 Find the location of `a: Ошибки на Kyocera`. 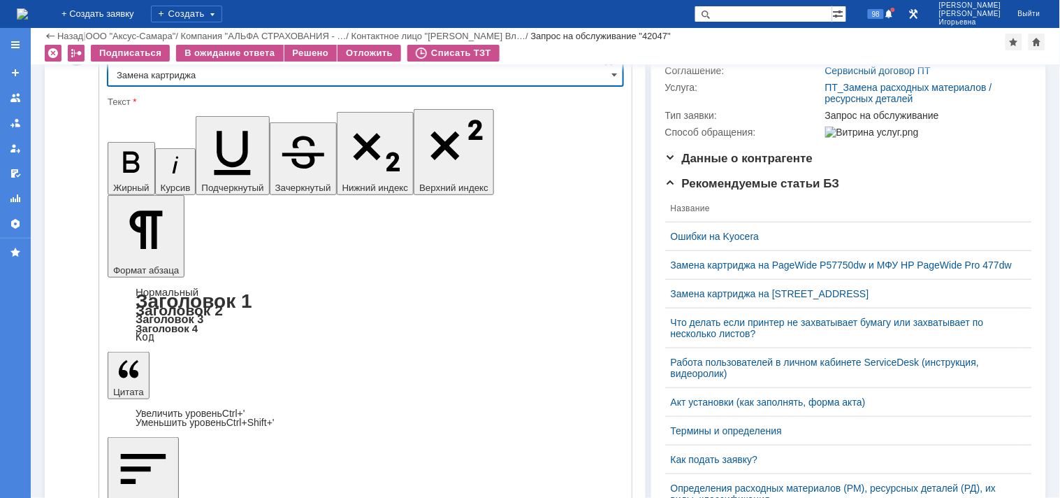

a: Ошибки на Kyocera is located at coordinates (843, 236).